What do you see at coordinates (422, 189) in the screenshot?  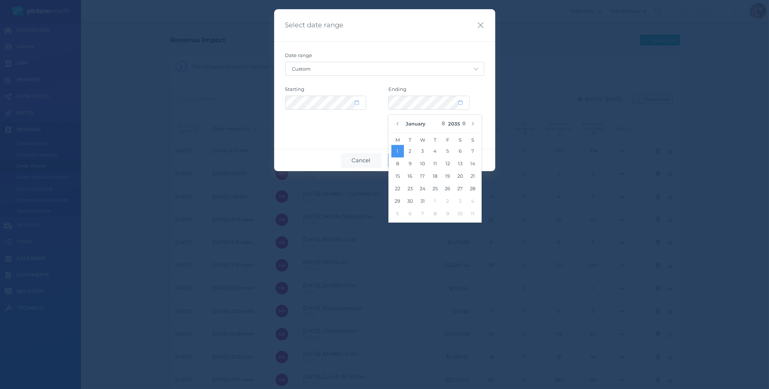 I see `button: 24` at bounding box center [422, 189].